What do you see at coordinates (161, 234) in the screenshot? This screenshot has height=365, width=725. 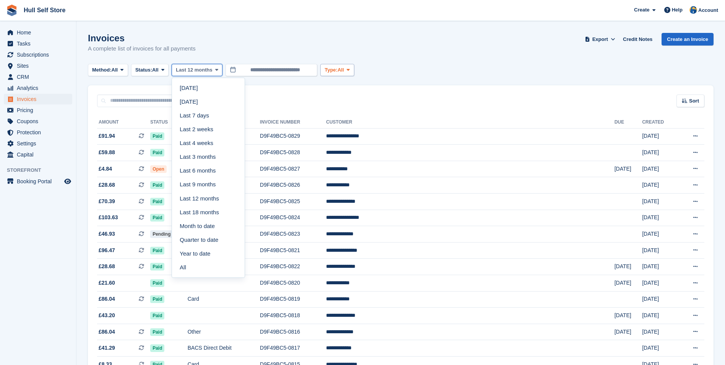 I see `span: Pending` at bounding box center [161, 234].